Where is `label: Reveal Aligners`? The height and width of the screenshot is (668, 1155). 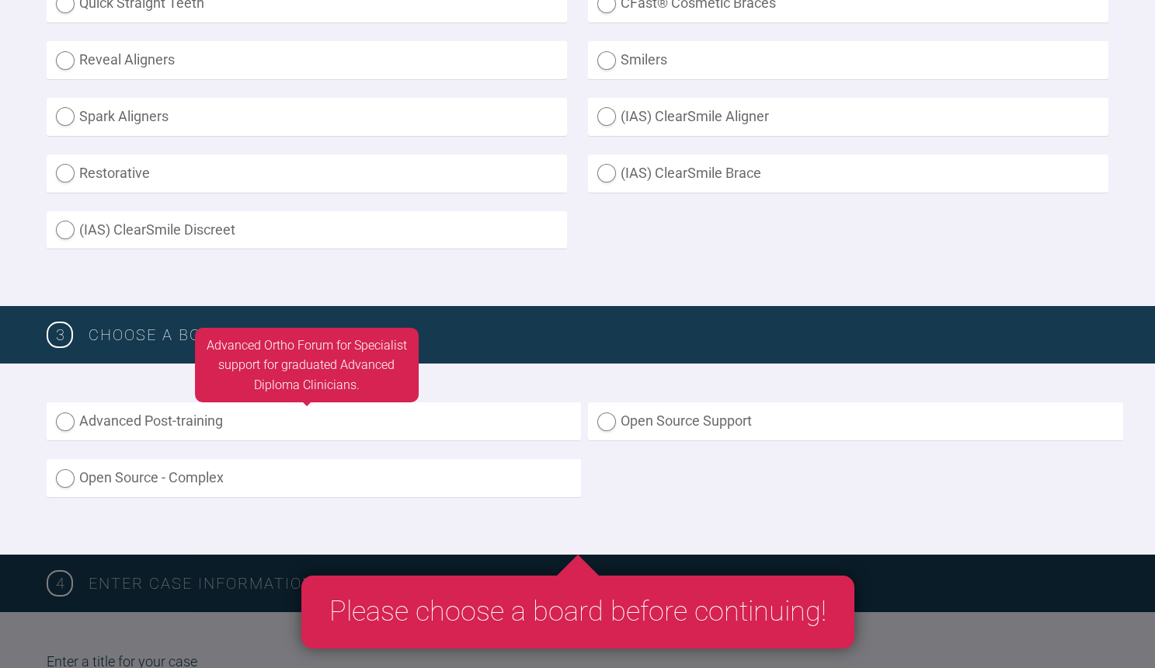
label: Reveal Aligners is located at coordinates (307, 60).